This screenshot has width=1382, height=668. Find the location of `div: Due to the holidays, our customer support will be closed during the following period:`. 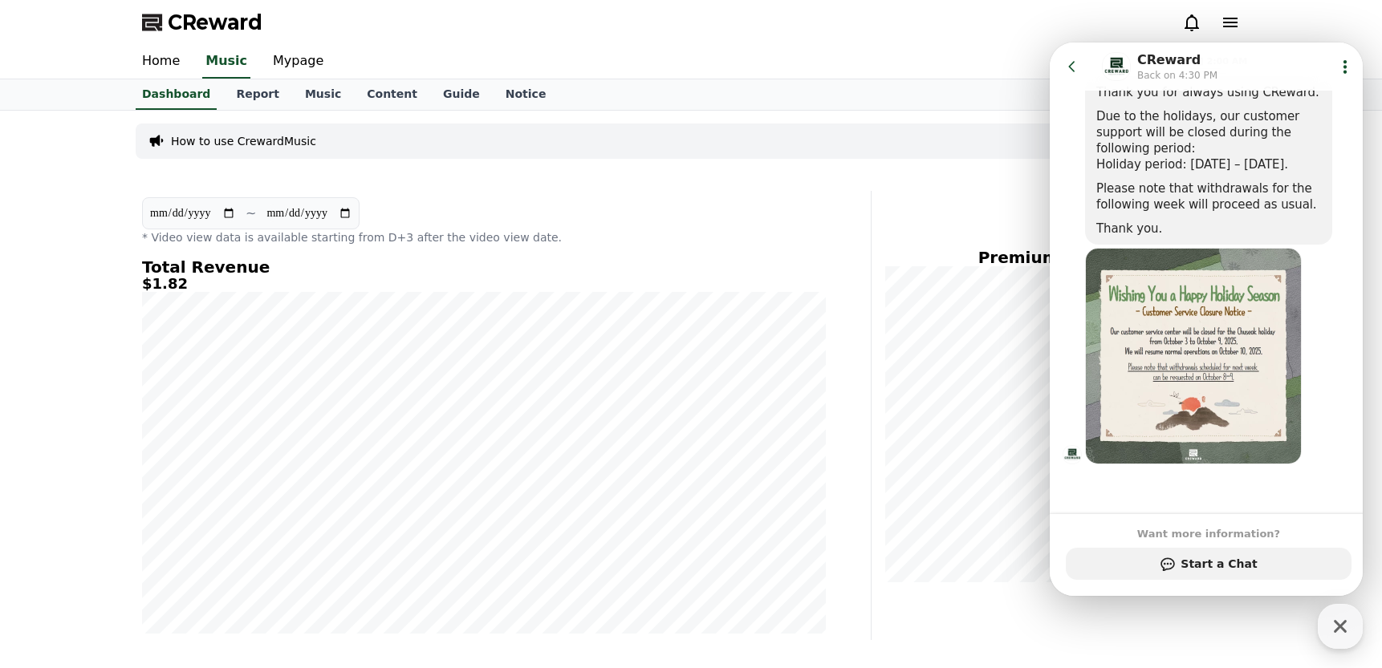

div: Due to the holidays, our customer support will be closed during the following period: is located at coordinates (159, 90).